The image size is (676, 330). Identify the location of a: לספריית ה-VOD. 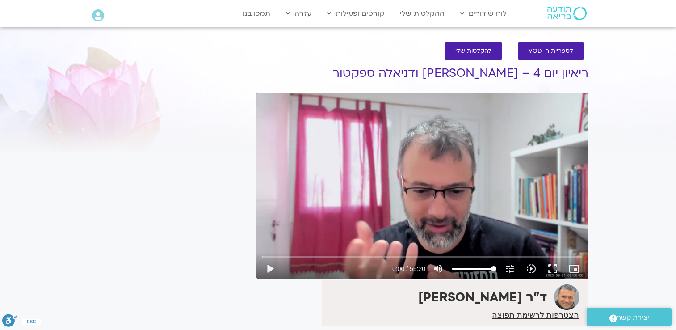
(551, 51).